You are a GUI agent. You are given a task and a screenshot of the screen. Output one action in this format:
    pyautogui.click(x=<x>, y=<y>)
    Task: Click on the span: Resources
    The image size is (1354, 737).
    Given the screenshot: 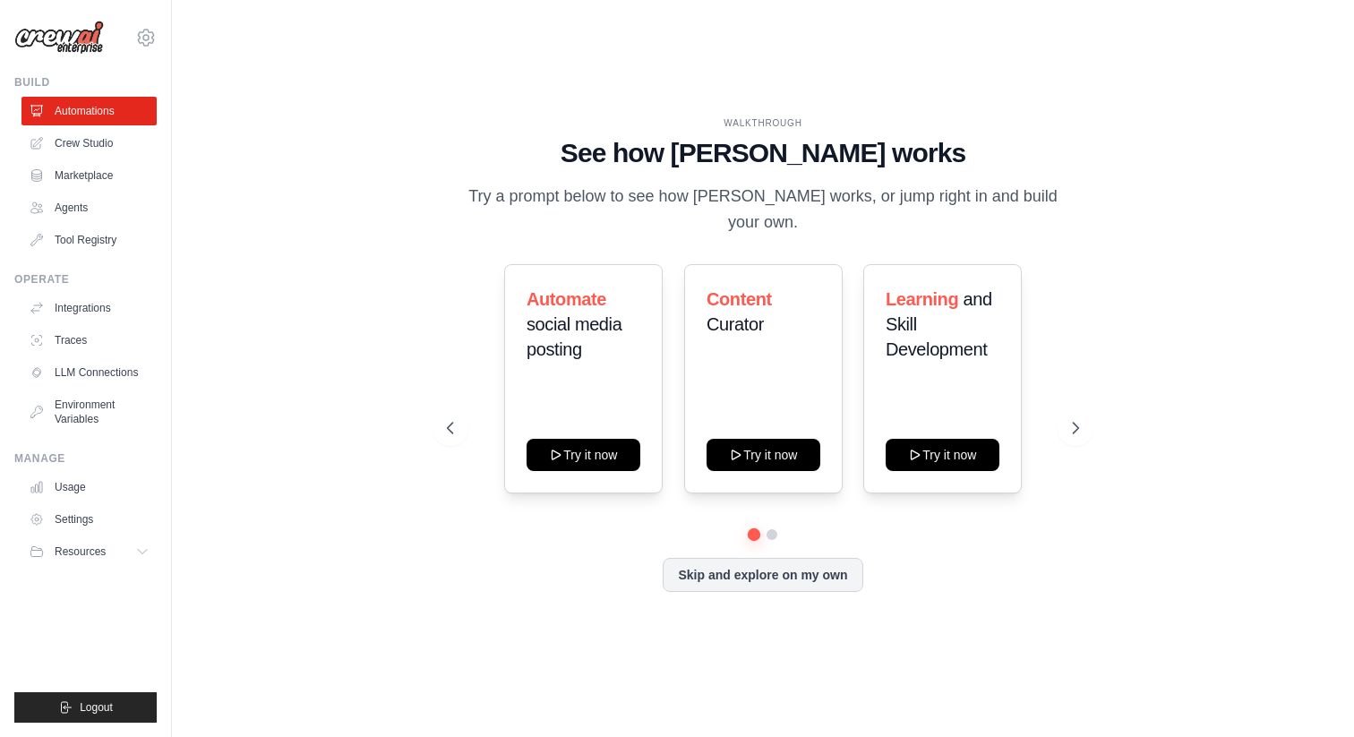 What is the action you would take?
    pyautogui.click(x=80, y=552)
    